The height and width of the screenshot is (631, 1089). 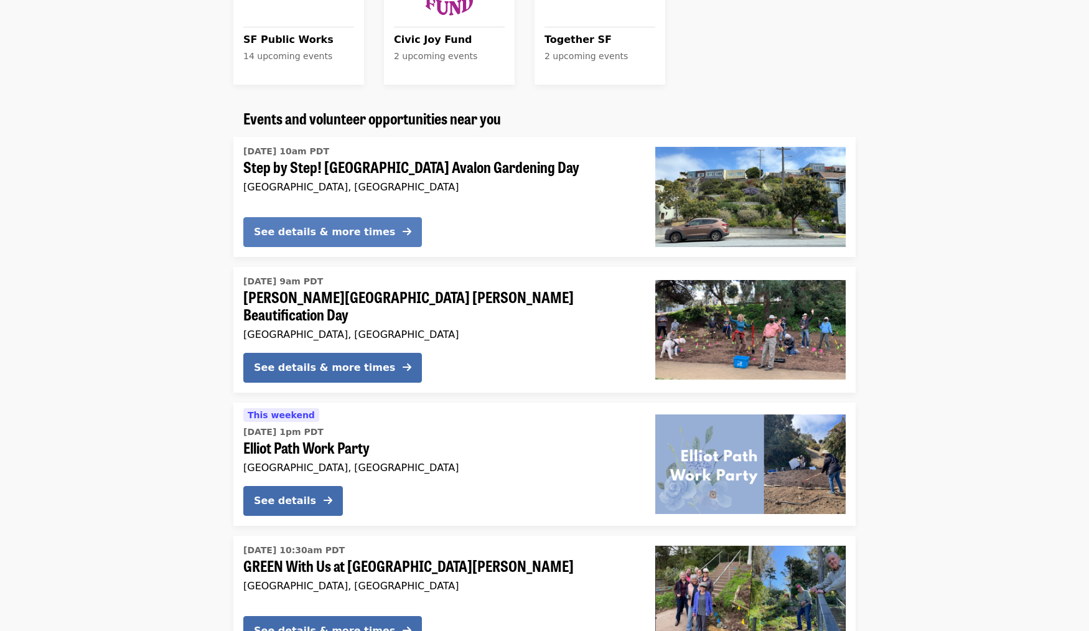 I want to click on div: See details, so click(x=285, y=501).